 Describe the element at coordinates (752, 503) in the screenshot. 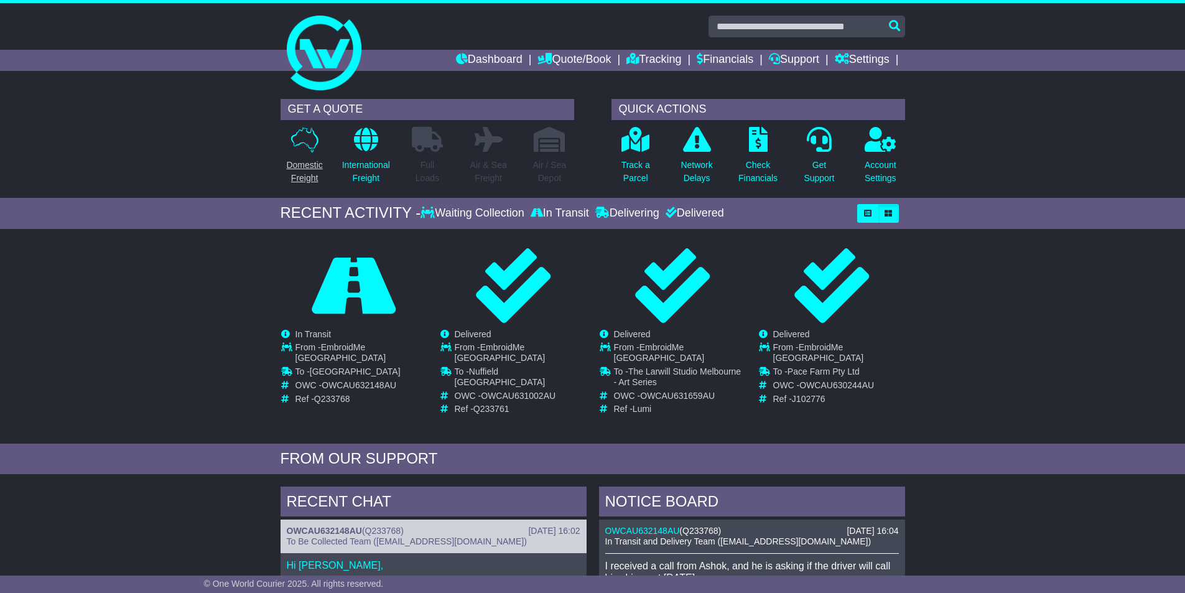

I see `div: NOTICE BOARD` at that location.